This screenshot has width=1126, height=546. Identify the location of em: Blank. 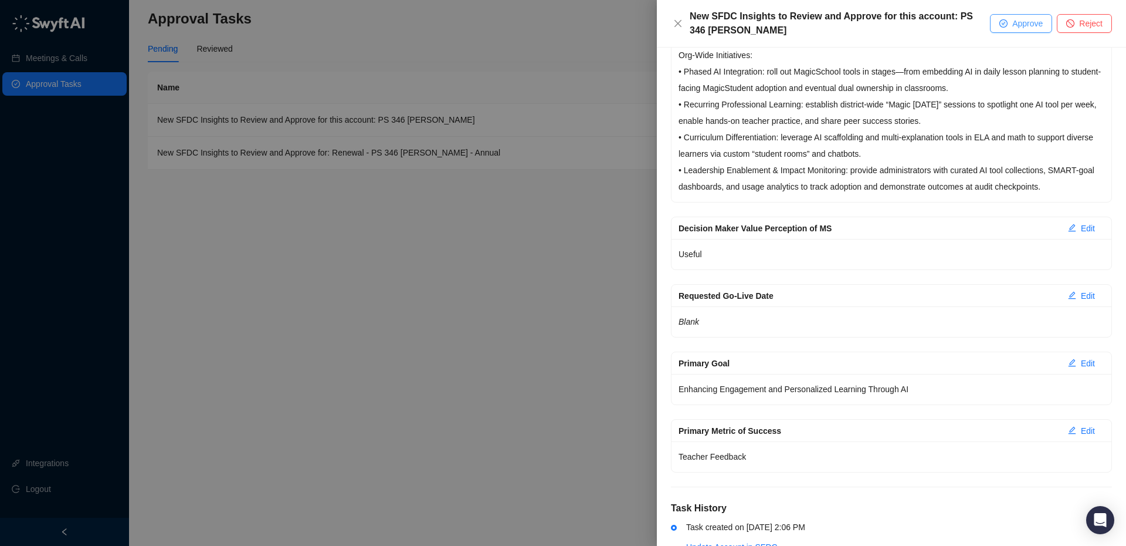
(689, 321).